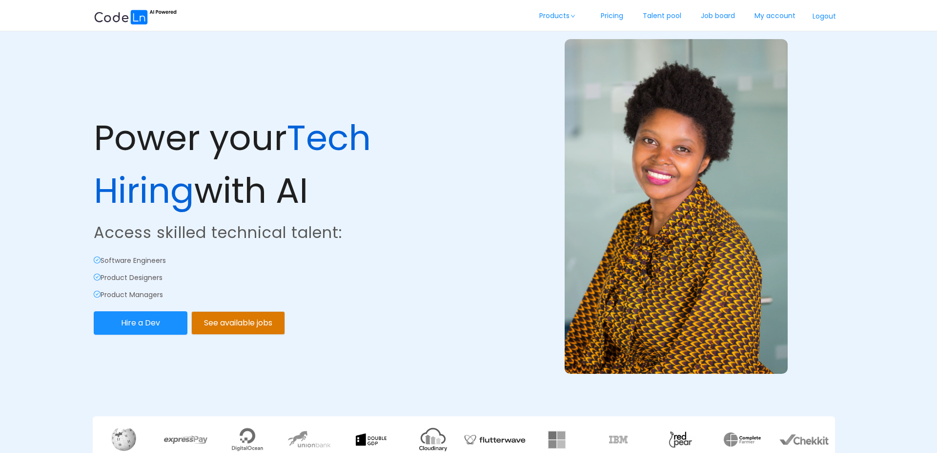  I want to click on img: 3JiQAAAAAABZABt8ruoJIq32+N62SQO0hFKGtpKBtqUKlH8dAofS56CJ7FppICrj1pHkAOPKAAA=, so click(681, 439).